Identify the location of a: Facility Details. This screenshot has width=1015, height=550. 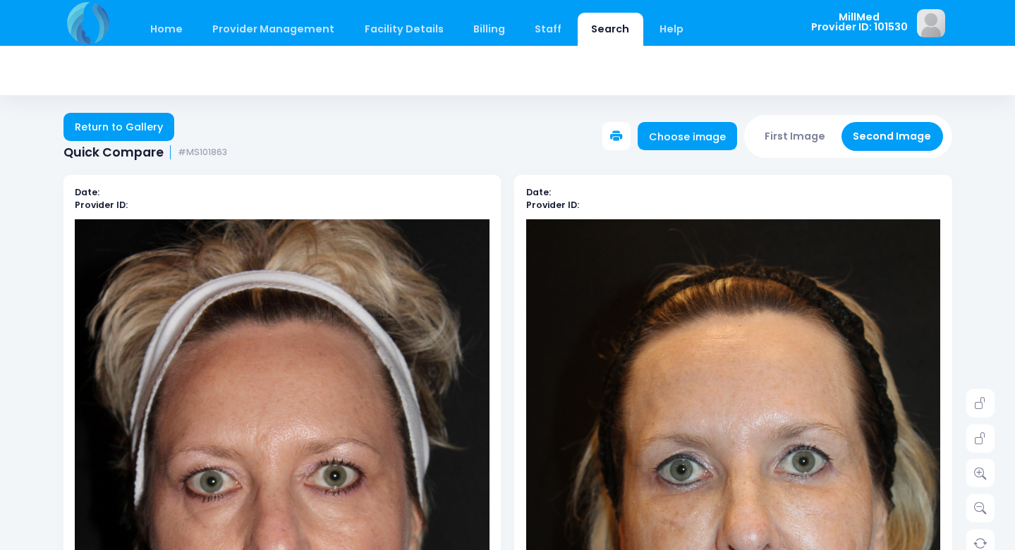
(403, 29).